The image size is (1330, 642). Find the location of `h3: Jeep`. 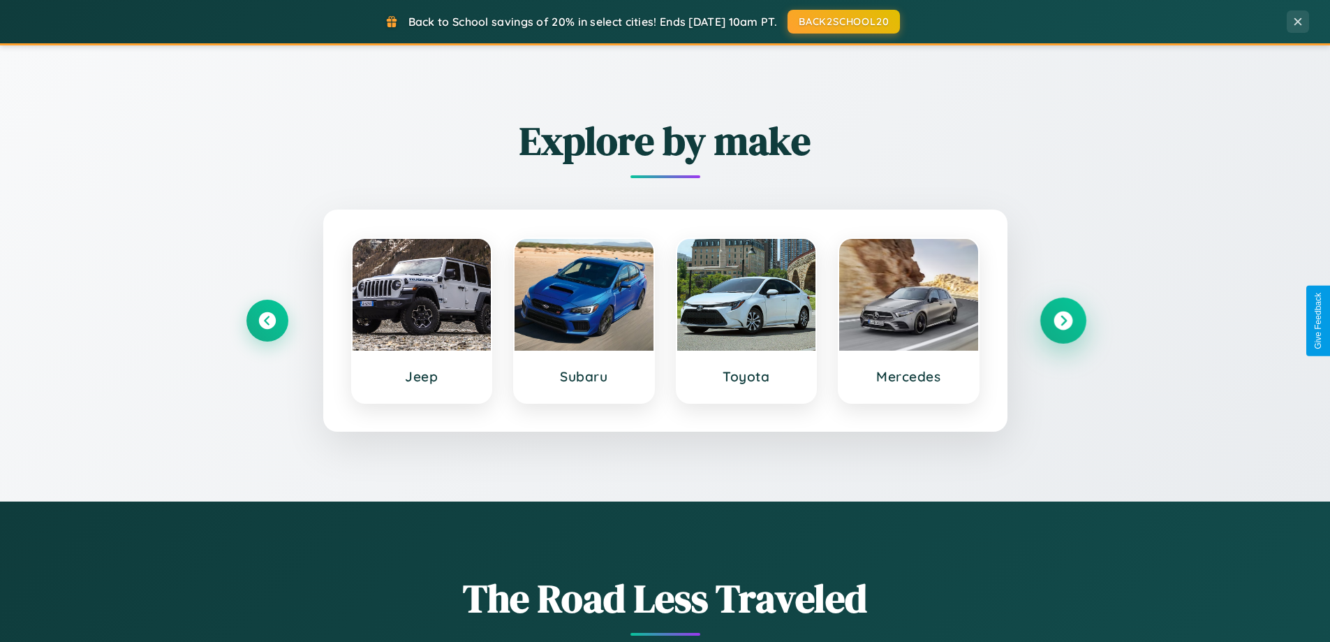

h3: Jeep is located at coordinates (422, 376).